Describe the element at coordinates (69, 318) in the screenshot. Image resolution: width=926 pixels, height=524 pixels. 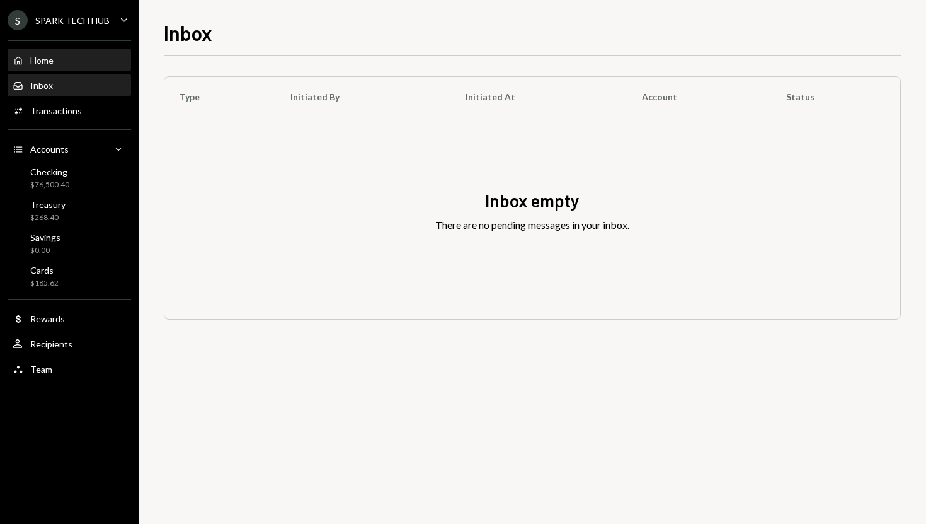
I see `a: Rewards` at that location.